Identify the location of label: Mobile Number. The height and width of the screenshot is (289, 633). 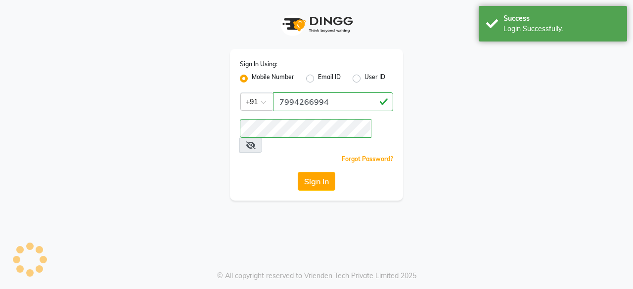
(273, 79).